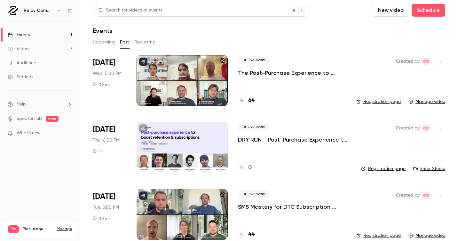 Image resolution: width=458 pixels, height=241 pixels. I want to click on button: Past, so click(124, 42).